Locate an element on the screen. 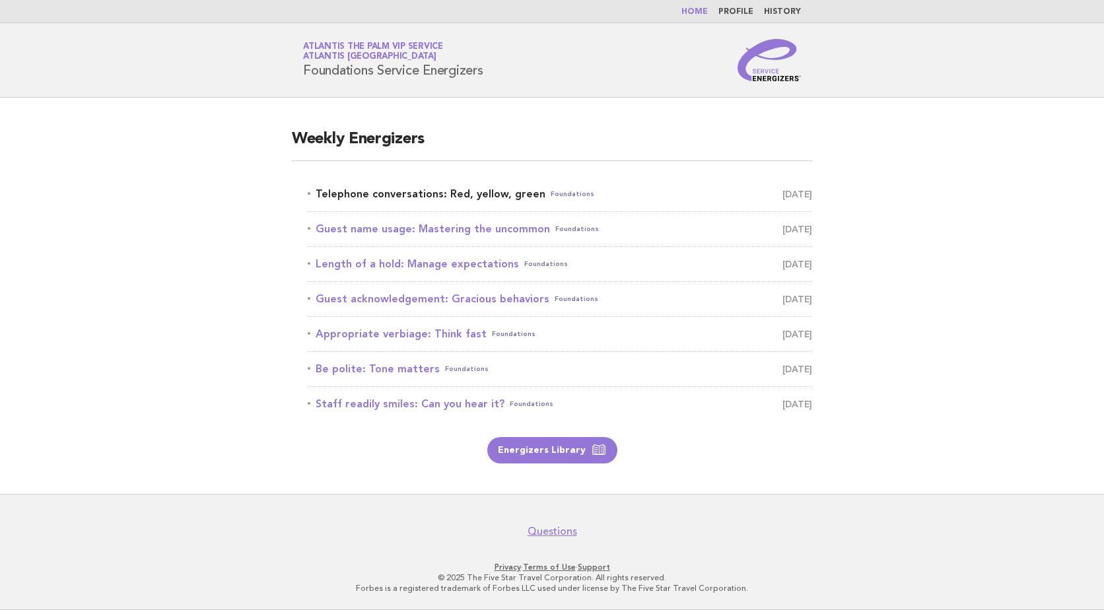 The height and width of the screenshot is (610, 1104). p: © 2025 The Five Star Travel Corporation. All rights reserved. is located at coordinates (552, 578).